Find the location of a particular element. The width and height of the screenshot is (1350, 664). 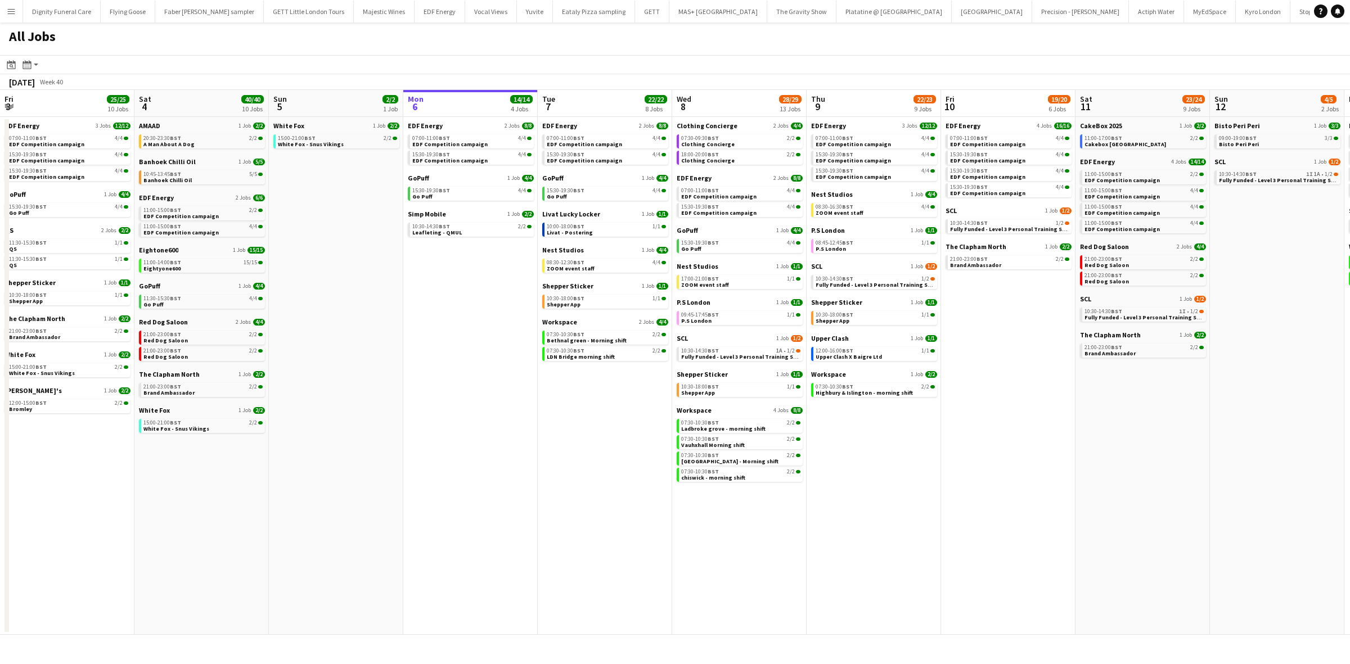

span: 1A is located at coordinates (1317, 174).